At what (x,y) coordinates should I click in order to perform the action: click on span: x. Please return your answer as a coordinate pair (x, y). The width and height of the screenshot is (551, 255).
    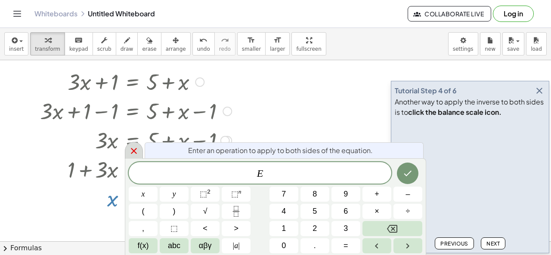
    Looking at the image, I should click on (143, 194).